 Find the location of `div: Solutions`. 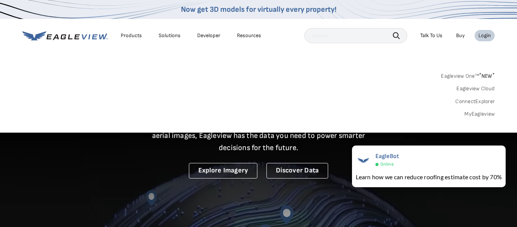

div: Solutions is located at coordinates (169, 36).